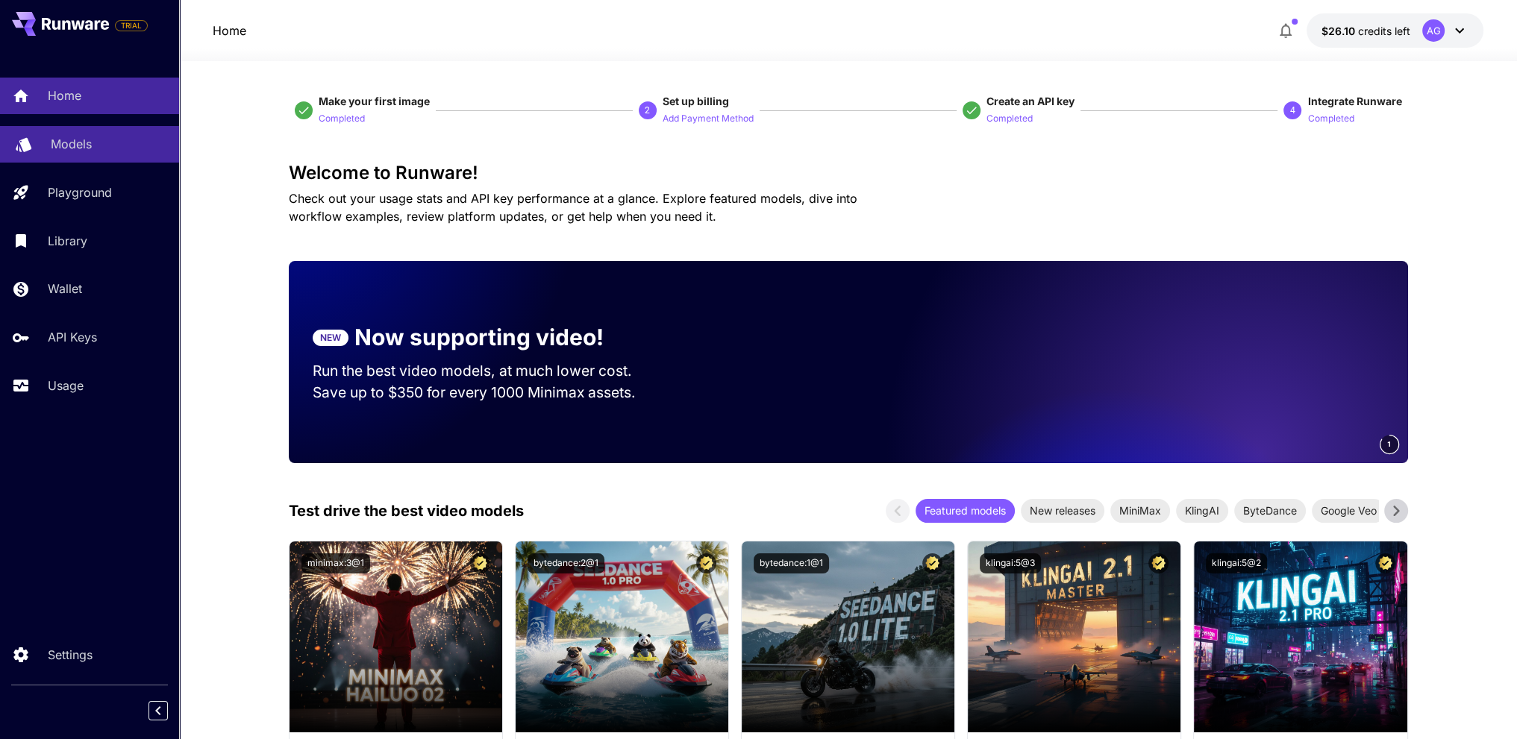 The height and width of the screenshot is (739, 1517). Describe the element at coordinates (80, 192) in the screenshot. I see `p: Playground` at that location.